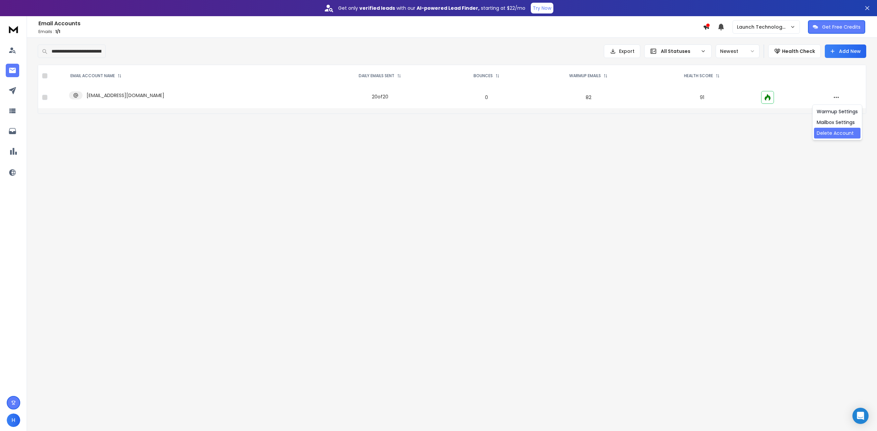 Image resolution: width=877 pixels, height=431 pixels. Describe the element at coordinates (622, 51) in the screenshot. I see `button: Export` at that location.